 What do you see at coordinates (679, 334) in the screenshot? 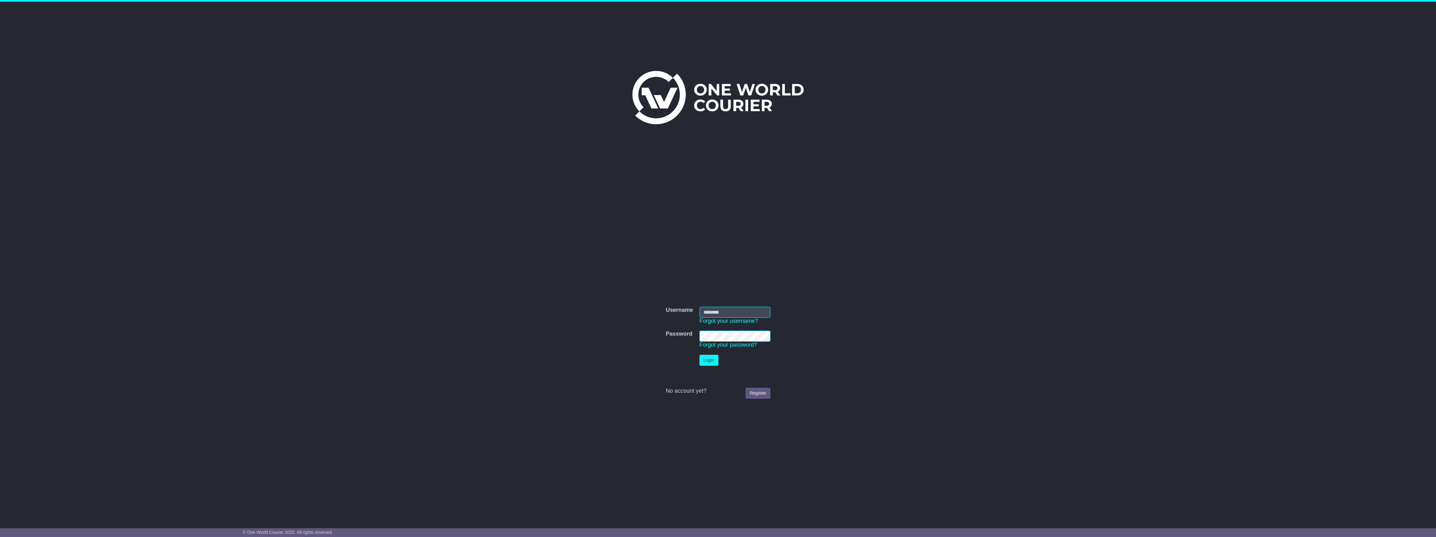
I see `label: Password` at bounding box center [679, 334].